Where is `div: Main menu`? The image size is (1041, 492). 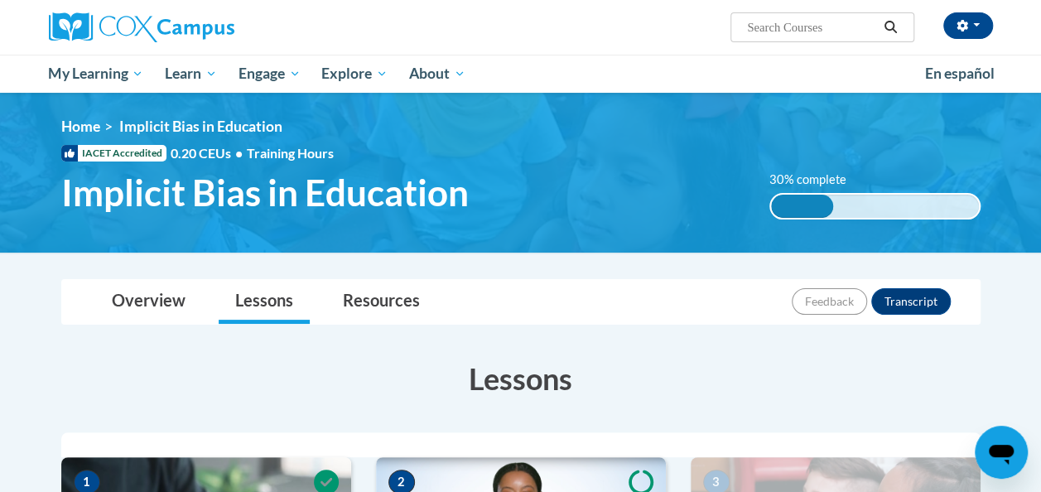 div: Main menu is located at coordinates (521, 74).